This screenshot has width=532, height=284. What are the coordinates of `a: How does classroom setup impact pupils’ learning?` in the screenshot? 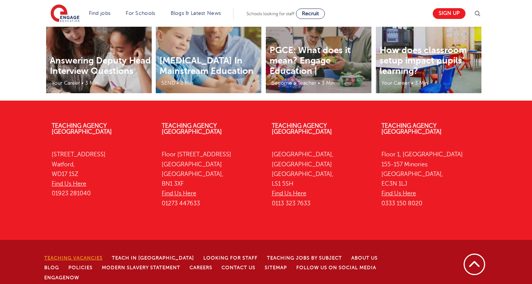 It's located at (423, 61).